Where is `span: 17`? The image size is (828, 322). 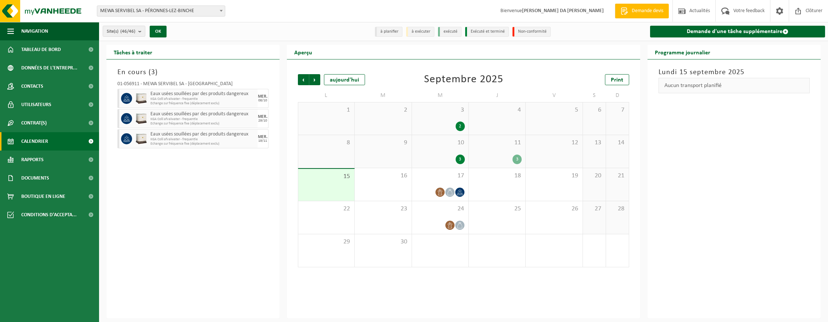
span: 17 is located at coordinates (440, 176).